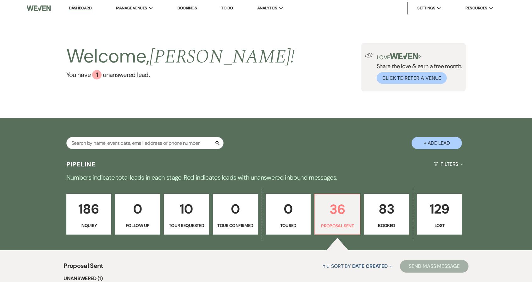 This screenshot has width=532, height=282. What do you see at coordinates (83, 268) in the screenshot?
I see `span: Proposal Sent` at bounding box center [83, 268].